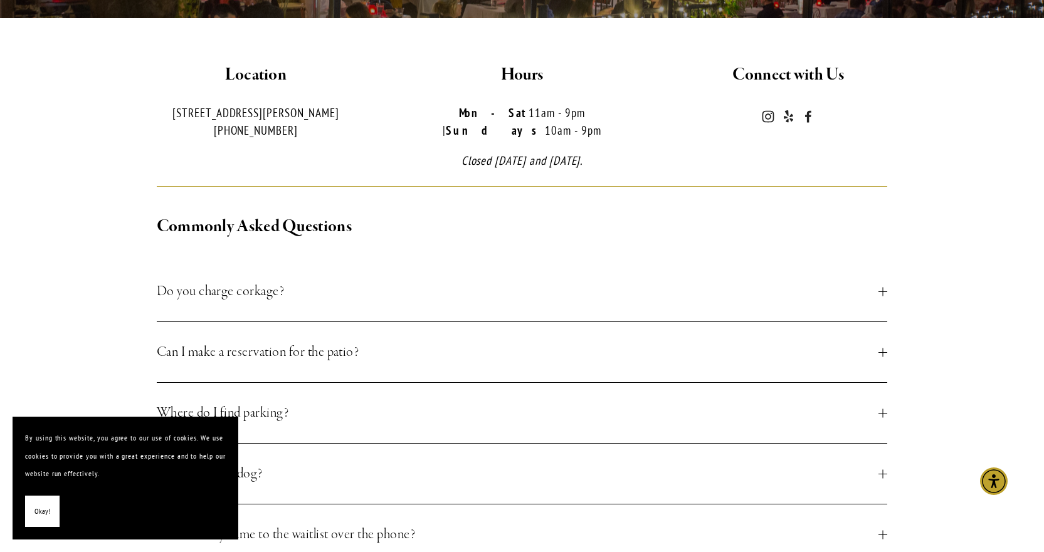 This screenshot has height=552, width=1044. Describe the element at coordinates (522, 474) in the screenshot. I see `button: Can I bring my dog?` at that location.